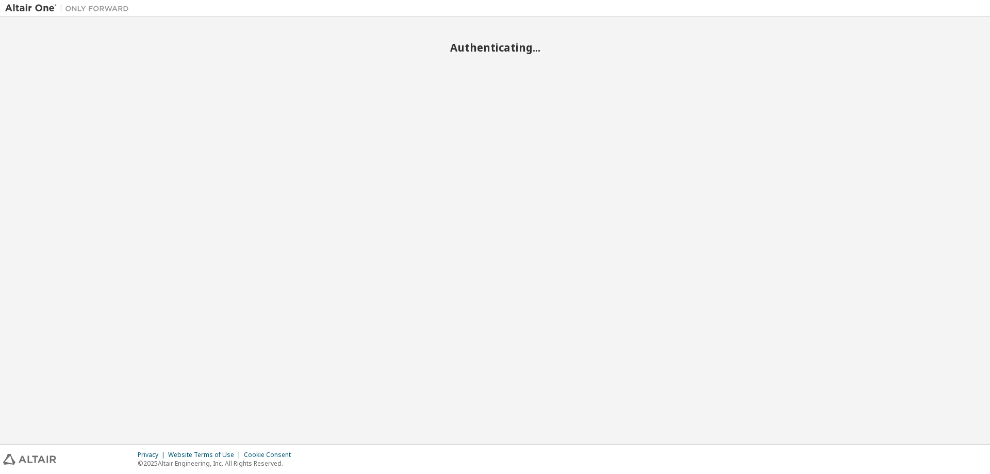 The height and width of the screenshot is (474, 990). I want to click on h2: Authenticating..., so click(495, 47).